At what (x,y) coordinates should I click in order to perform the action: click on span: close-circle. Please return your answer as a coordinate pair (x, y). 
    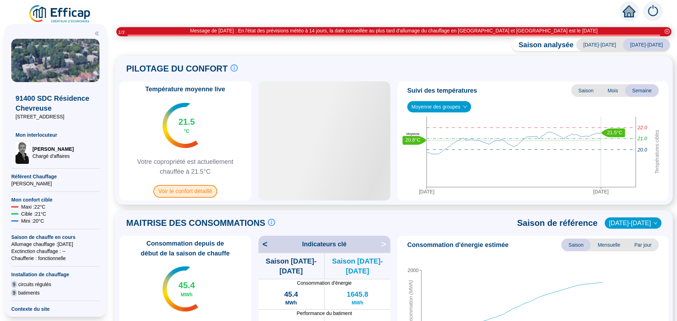
    Looking at the image, I should click on (667, 31).